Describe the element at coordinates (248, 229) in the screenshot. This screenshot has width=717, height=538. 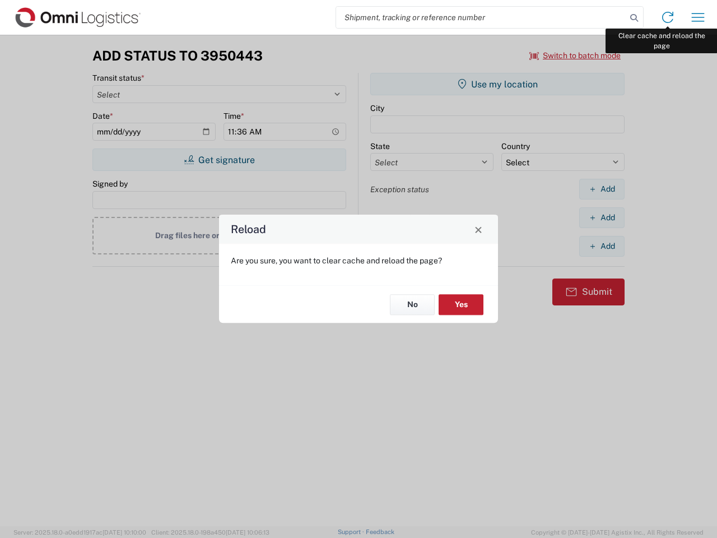
I see `h4: Reload` at that location.